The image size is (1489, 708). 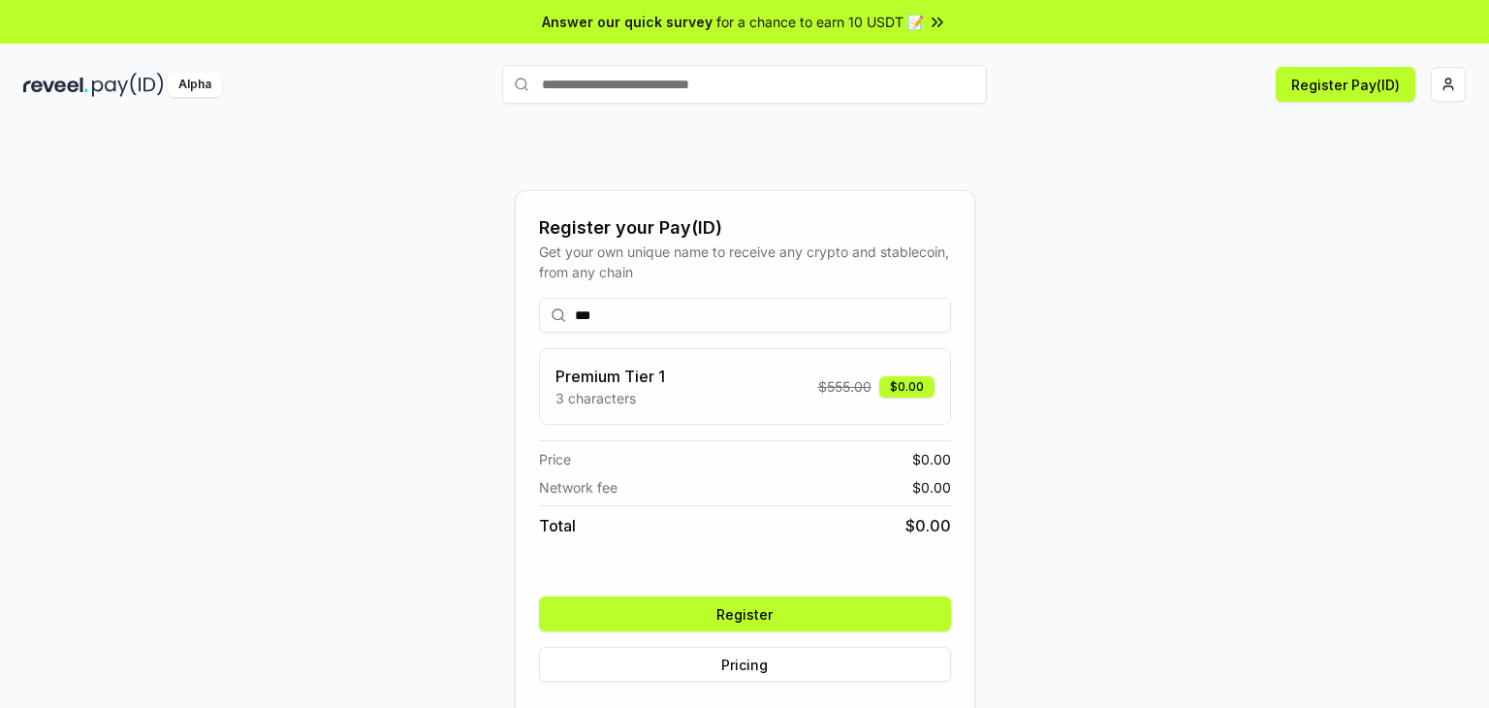 I want to click on span: Network fee, so click(x=578, y=487).